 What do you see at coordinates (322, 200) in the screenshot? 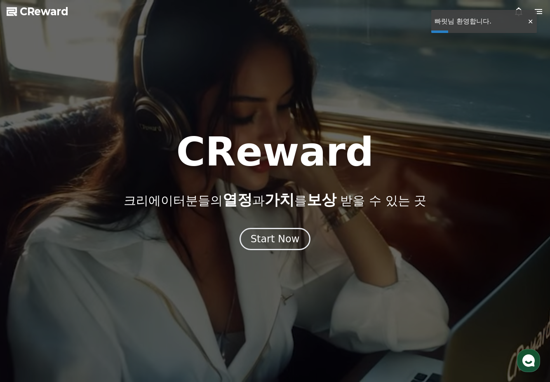
I see `span: 보상` at bounding box center [322, 200].